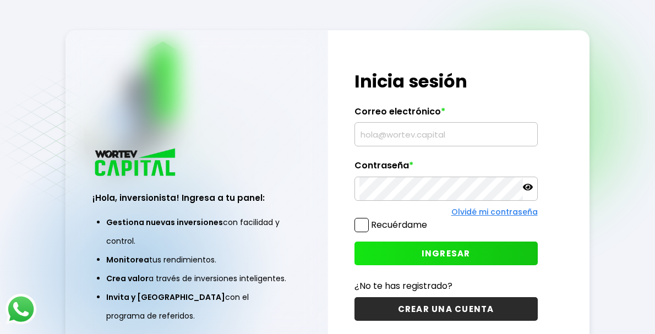  I want to click on li: con el programa de referidos., so click(197, 307).